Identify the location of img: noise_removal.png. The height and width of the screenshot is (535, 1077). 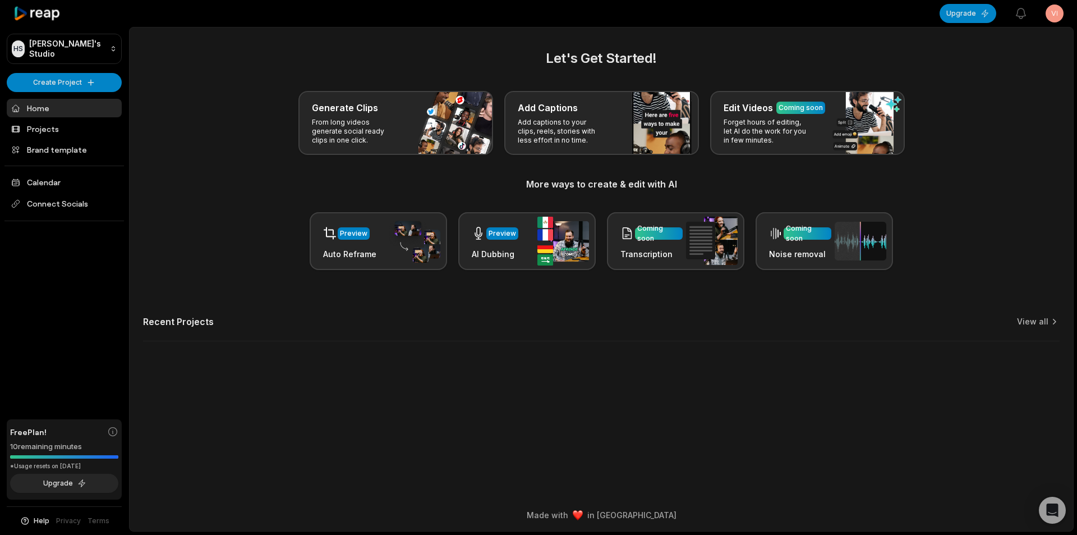
(861, 241).